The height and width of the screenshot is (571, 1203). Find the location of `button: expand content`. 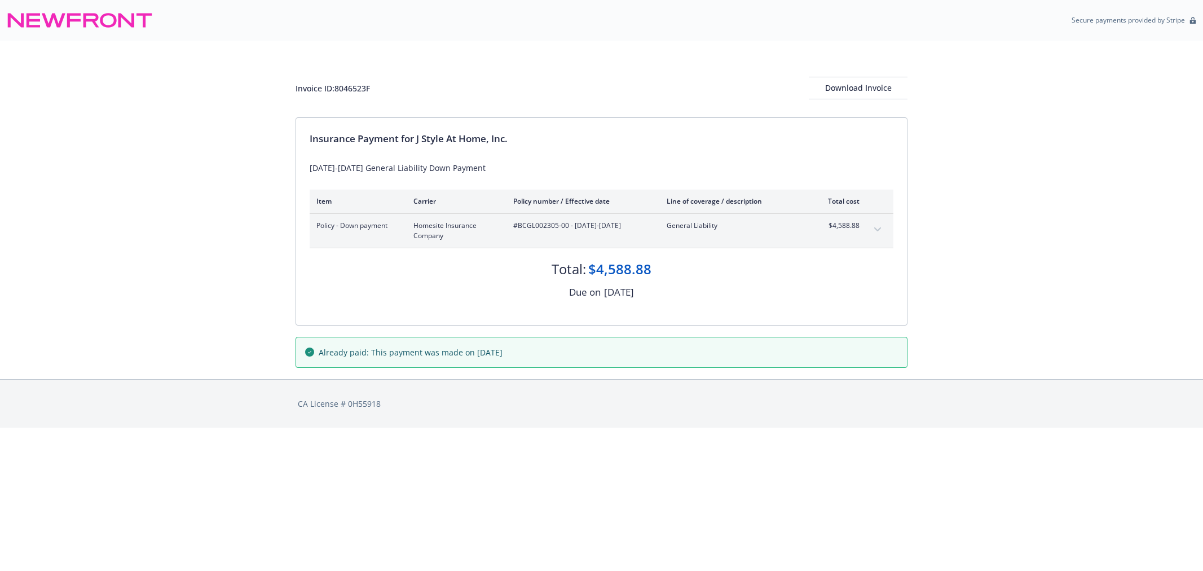

button: expand content is located at coordinates (877, 229).